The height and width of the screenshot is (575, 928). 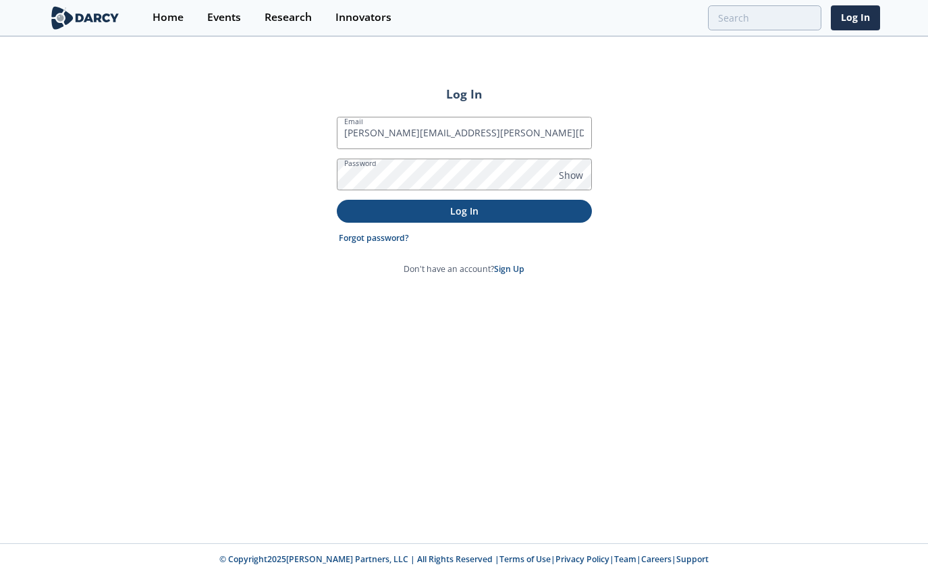 I want to click on p: Don't have an account?, so click(x=464, y=269).